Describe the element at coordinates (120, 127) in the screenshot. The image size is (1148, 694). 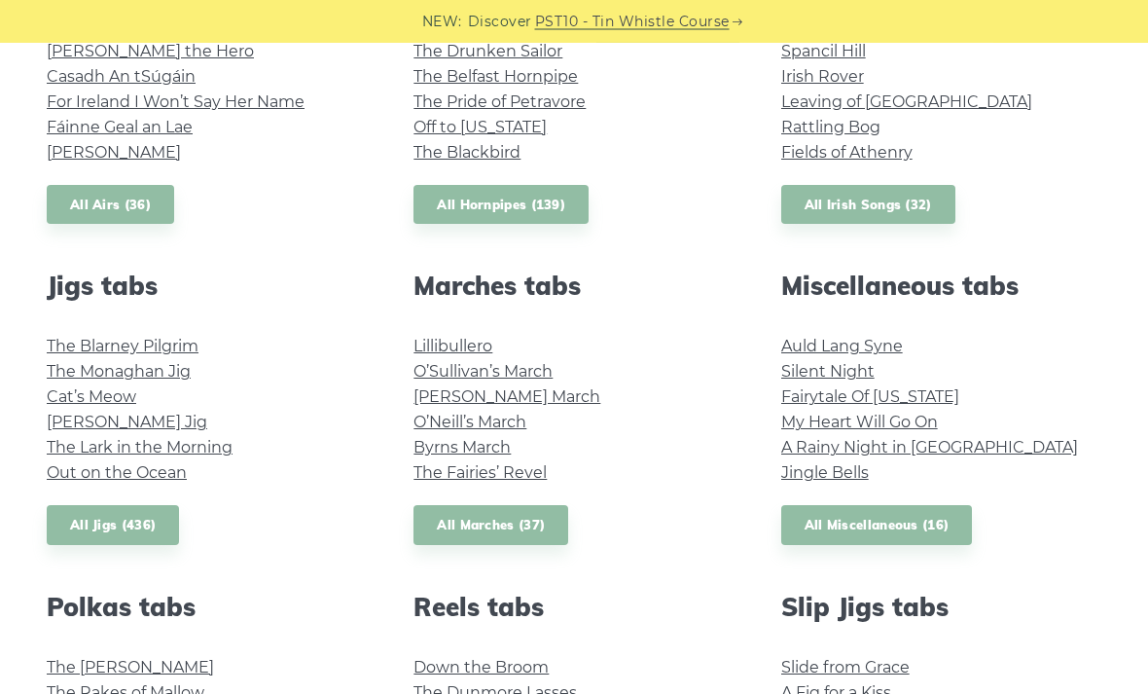
I see `a: Fáinne Geal an Lae` at that location.